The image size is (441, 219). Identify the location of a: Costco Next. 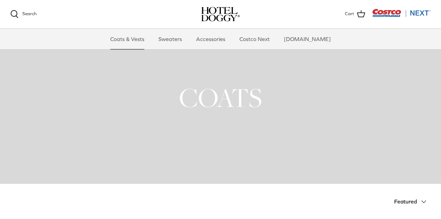
(254, 39).